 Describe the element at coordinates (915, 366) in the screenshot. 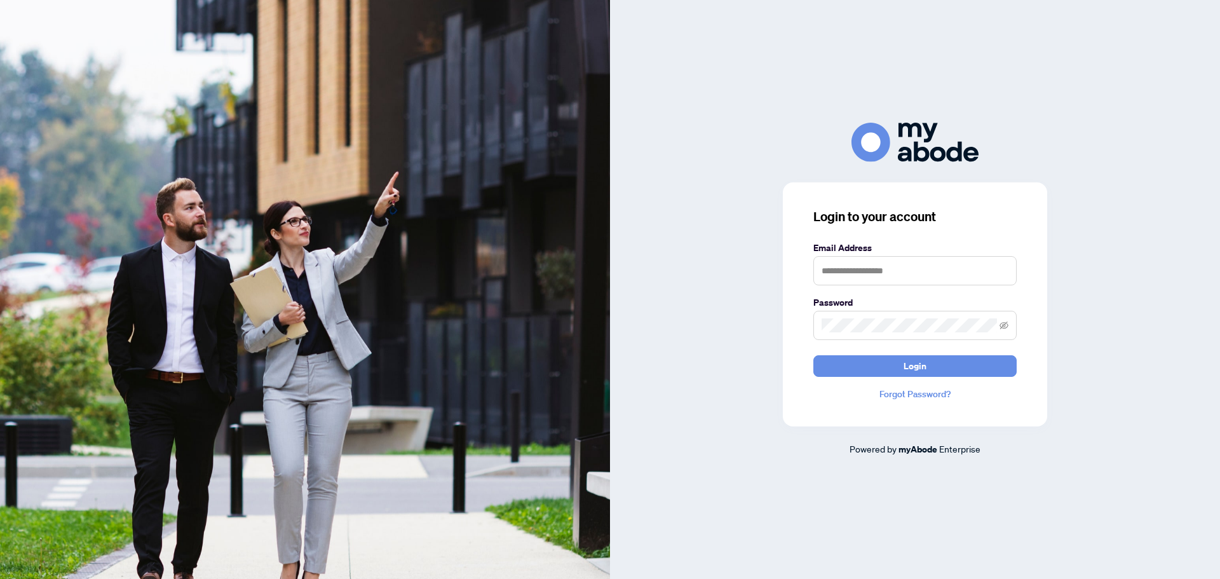

I see `button: Login` at that location.